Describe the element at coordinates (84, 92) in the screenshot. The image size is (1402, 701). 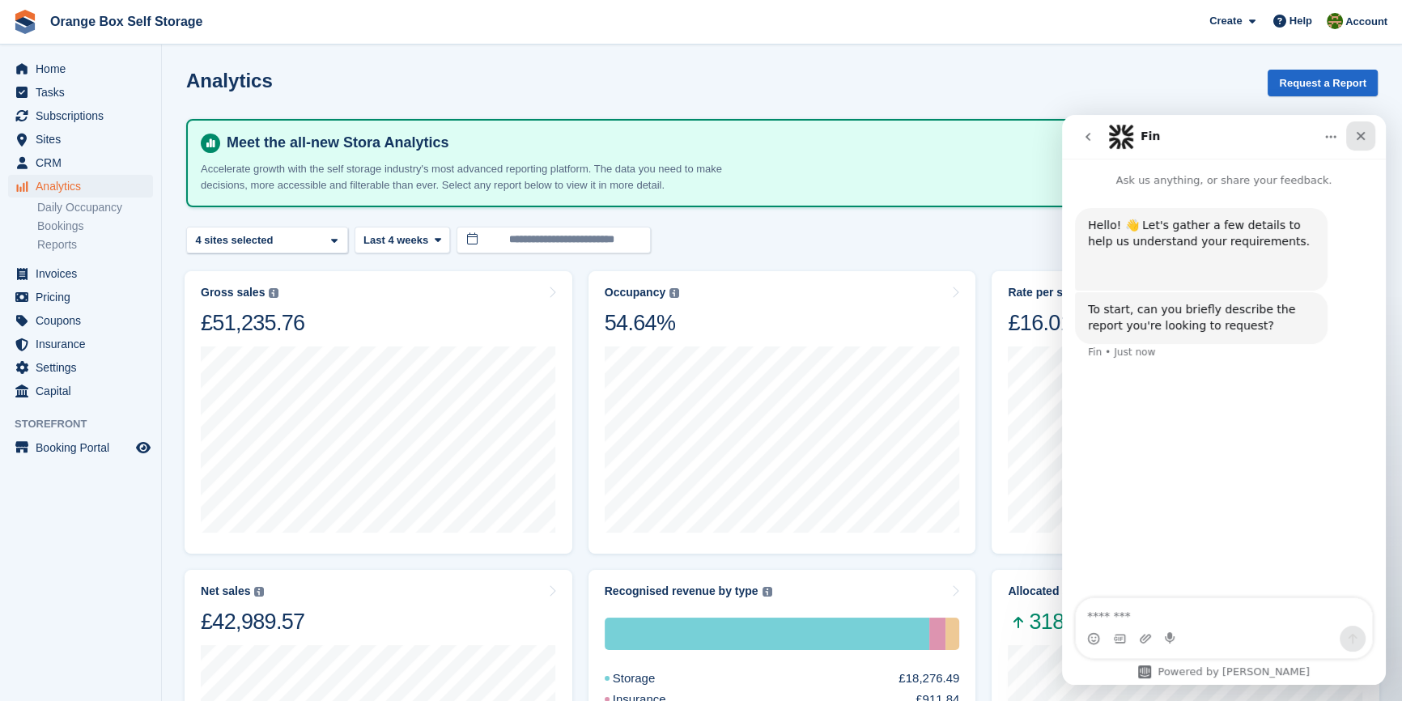
I see `span: Tasks` at that location.